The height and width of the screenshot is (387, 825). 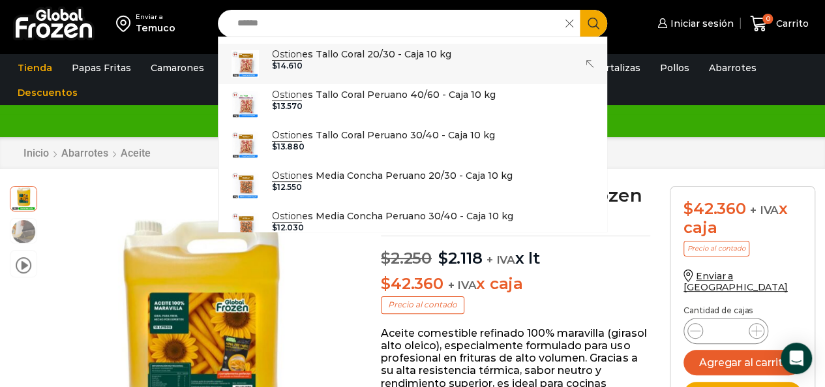 What do you see at coordinates (35, 68) in the screenshot?
I see `a: Tienda` at bounding box center [35, 68].